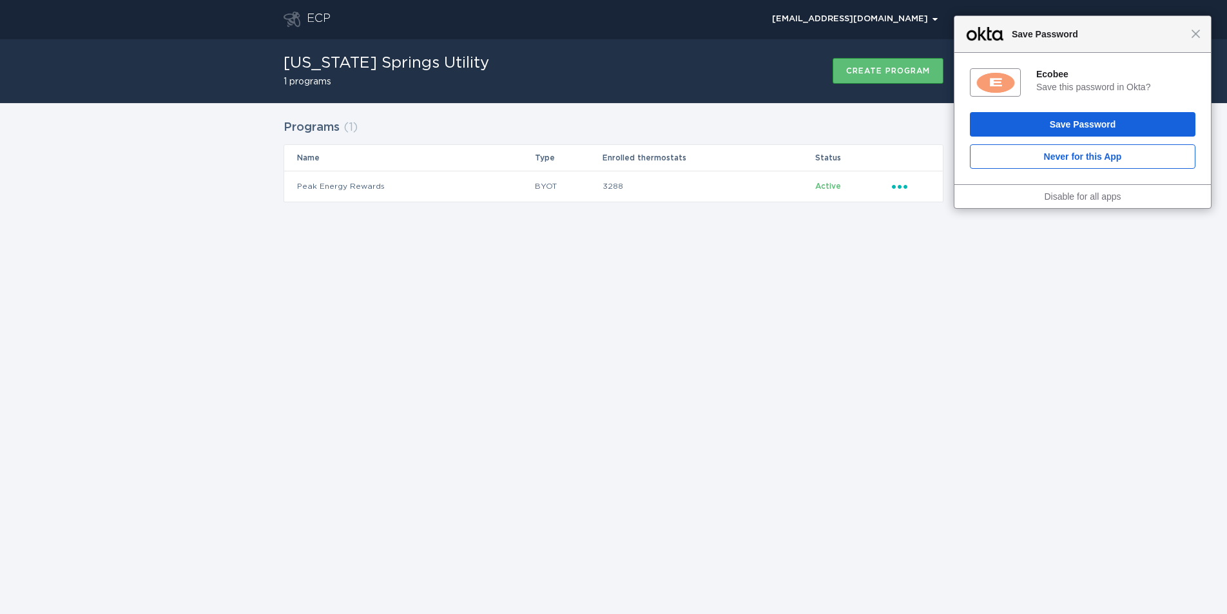 This screenshot has height=614, width=1227. What do you see at coordinates (350, 128) in the screenshot?
I see `span: ( 1 )` at bounding box center [350, 128].